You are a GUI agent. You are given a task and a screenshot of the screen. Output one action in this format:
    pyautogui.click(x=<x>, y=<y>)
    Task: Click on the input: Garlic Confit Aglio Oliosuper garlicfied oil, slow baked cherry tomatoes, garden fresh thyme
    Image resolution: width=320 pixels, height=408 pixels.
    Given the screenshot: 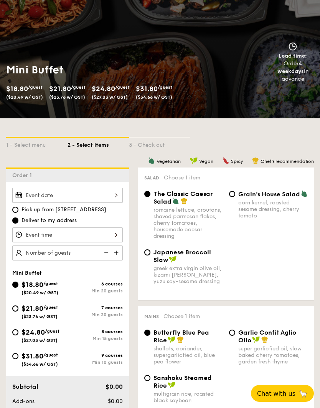 What is the action you would take?
    pyautogui.click(x=232, y=333)
    